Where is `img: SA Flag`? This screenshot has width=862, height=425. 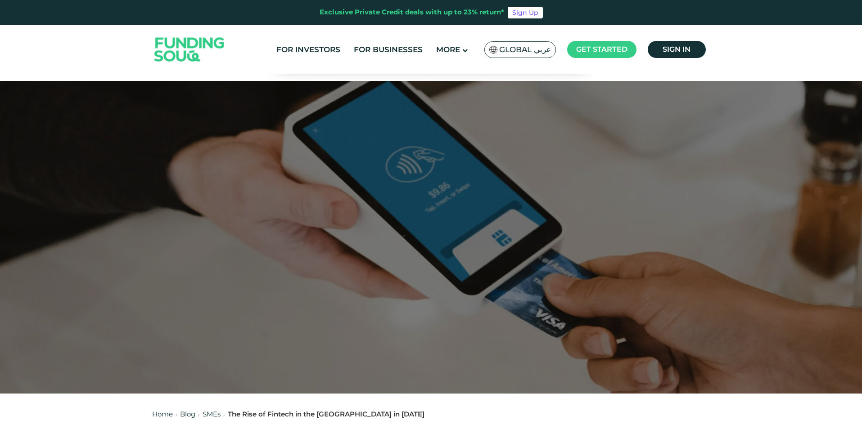 img: SA Flag is located at coordinates (493, 50).